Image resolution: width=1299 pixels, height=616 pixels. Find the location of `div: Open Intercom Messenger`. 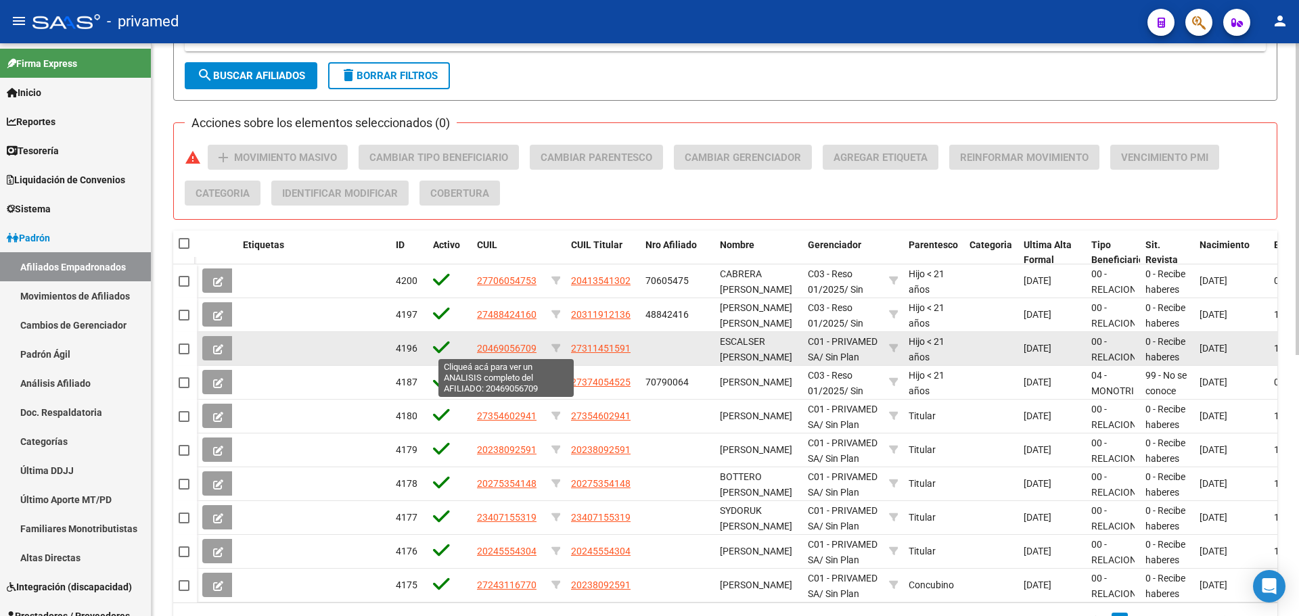

div: Open Intercom Messenger is located at coordinates (1269, 586).